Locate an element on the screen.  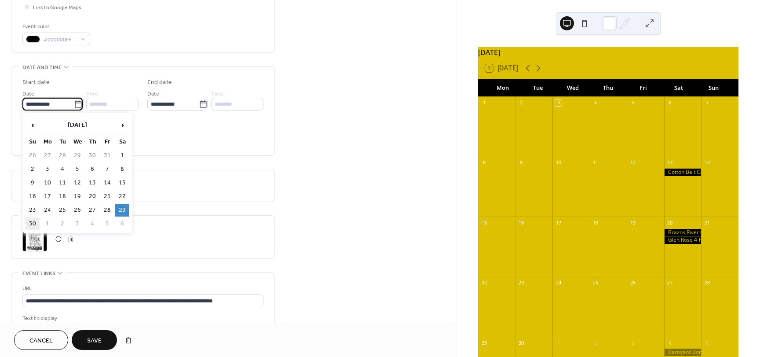
div: 22 is located at coordinates (484, 282).